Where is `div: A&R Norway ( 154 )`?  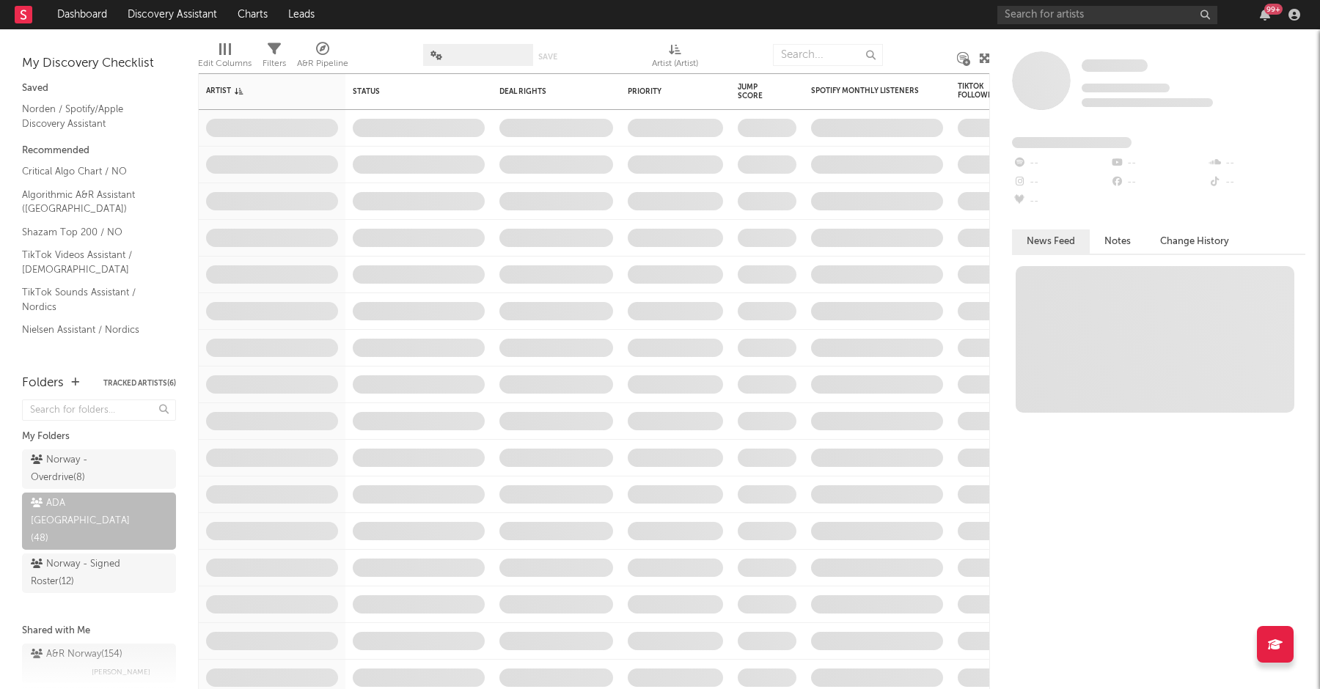 div: A&R Norway ( 154 ) is located at coordinates (76, 655).